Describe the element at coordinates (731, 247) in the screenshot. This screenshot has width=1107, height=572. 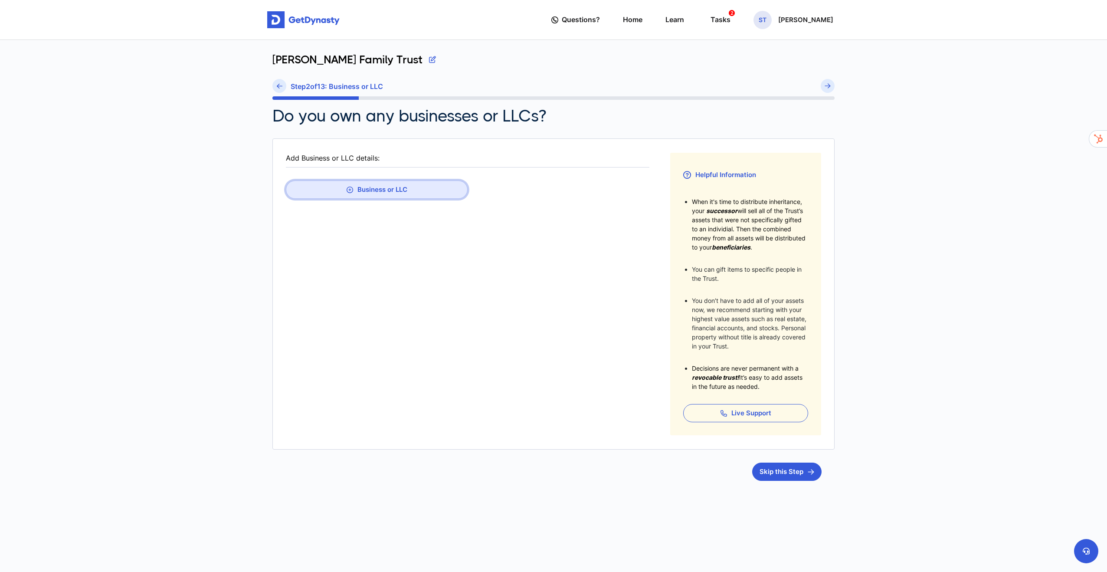
I see `span: beneficiaries` at that location.